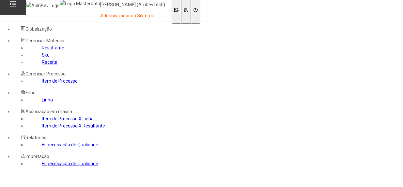  Describe the element at coordinates (37, 157) in the screenshot. I see `span: Importação` at that location.